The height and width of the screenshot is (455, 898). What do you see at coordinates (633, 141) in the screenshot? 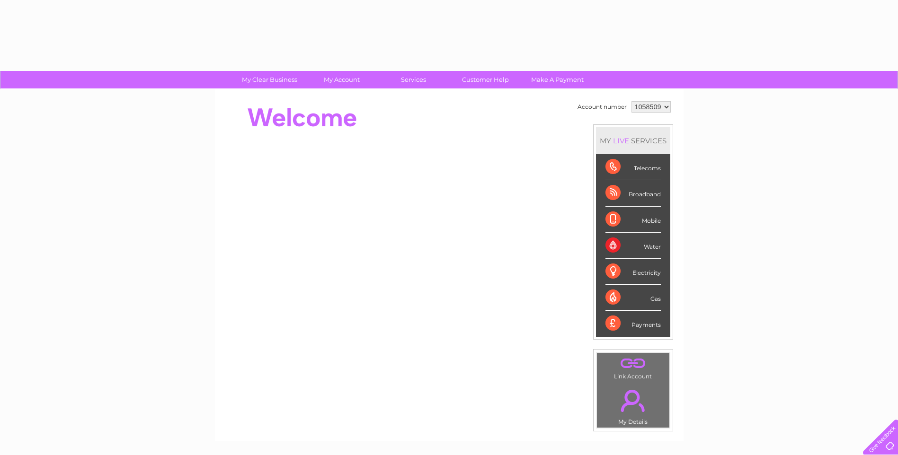
I see `div: MY SERVICES` at bounding box center [633, 141].